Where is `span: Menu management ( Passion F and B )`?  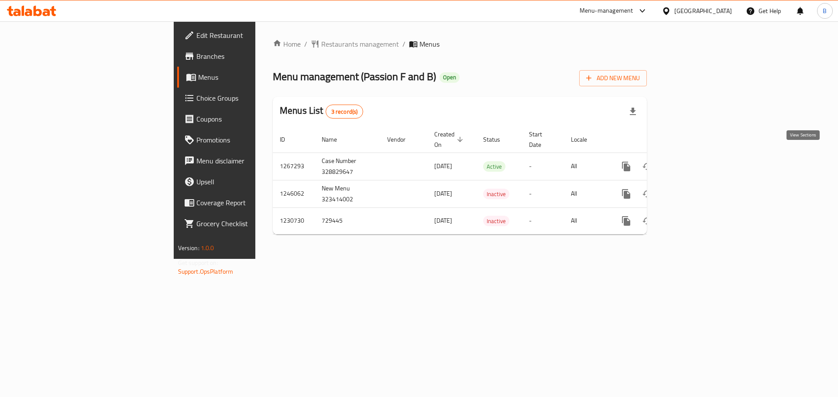 span: Menu management ( Passion F and B ) is located at coordinates (354, 76).